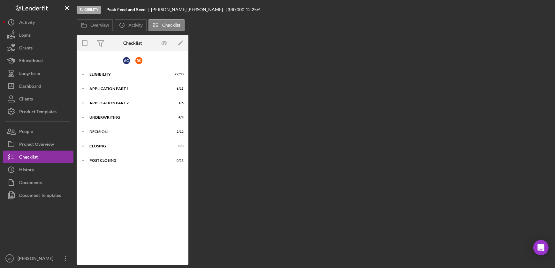  What do you see at coordinates (38, 144) in the screenshot?
I see `button: Project Overview` at bounding box center [38, 144].